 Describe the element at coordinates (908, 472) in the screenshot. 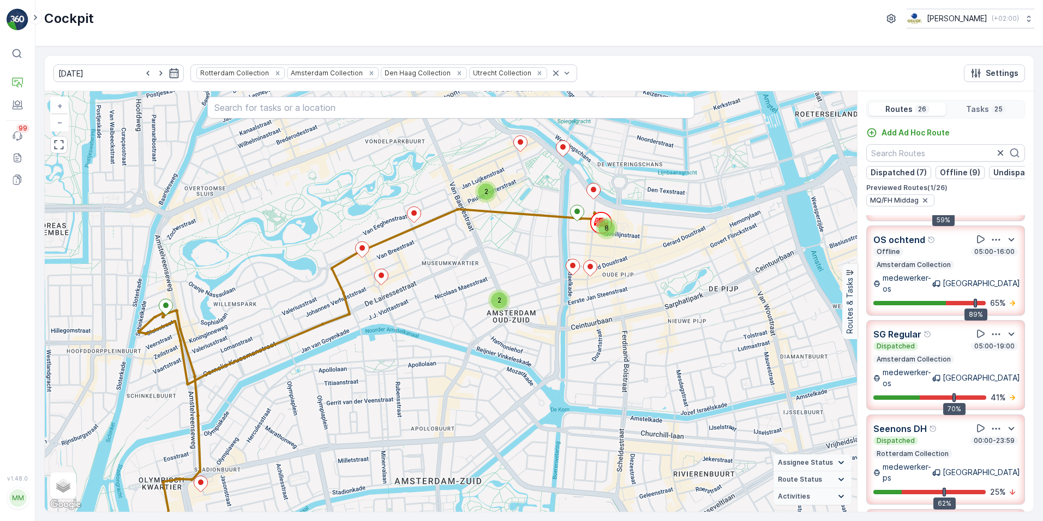

I see `p: medewerker-ps` at that location.